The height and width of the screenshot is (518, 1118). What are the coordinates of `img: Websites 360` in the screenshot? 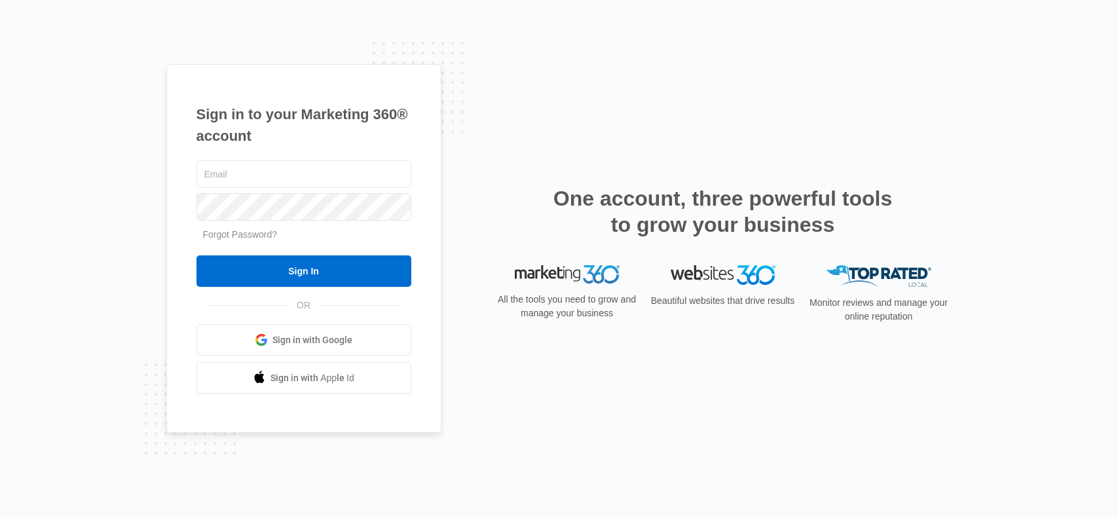 It's located at (723, 274).